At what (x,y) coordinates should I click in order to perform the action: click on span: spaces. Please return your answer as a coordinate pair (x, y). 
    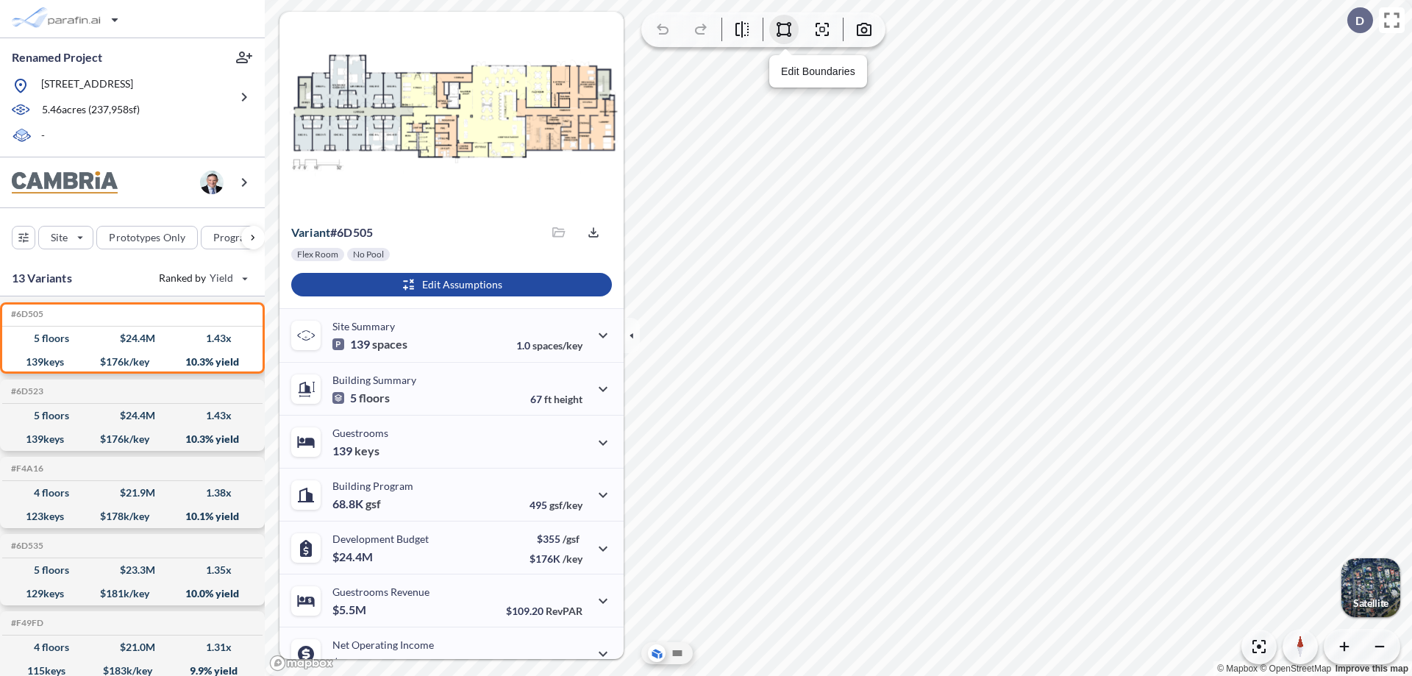
    Looking at the image, I should click on (390, 344).